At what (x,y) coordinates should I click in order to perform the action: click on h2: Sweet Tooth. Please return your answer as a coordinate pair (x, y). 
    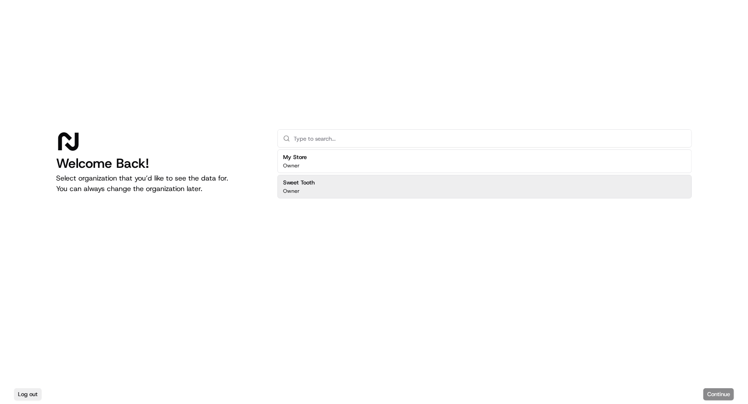
    Looking at the image, I should click on (299, 183).